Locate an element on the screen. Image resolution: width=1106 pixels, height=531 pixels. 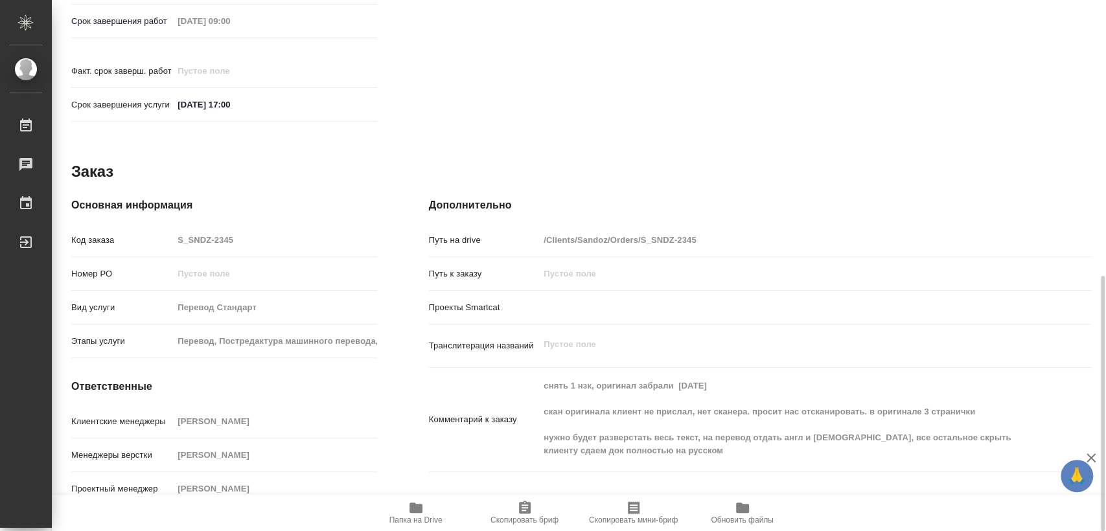
p: Срок завершения работ is located at coordinates (122, 21).